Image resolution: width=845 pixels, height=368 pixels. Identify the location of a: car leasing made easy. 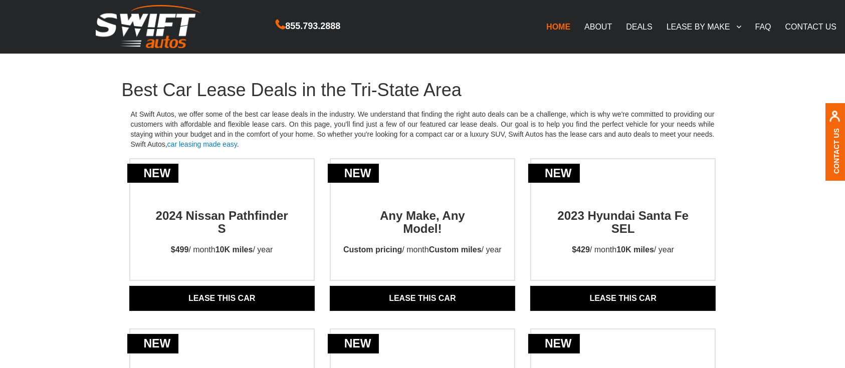
(202, 144).